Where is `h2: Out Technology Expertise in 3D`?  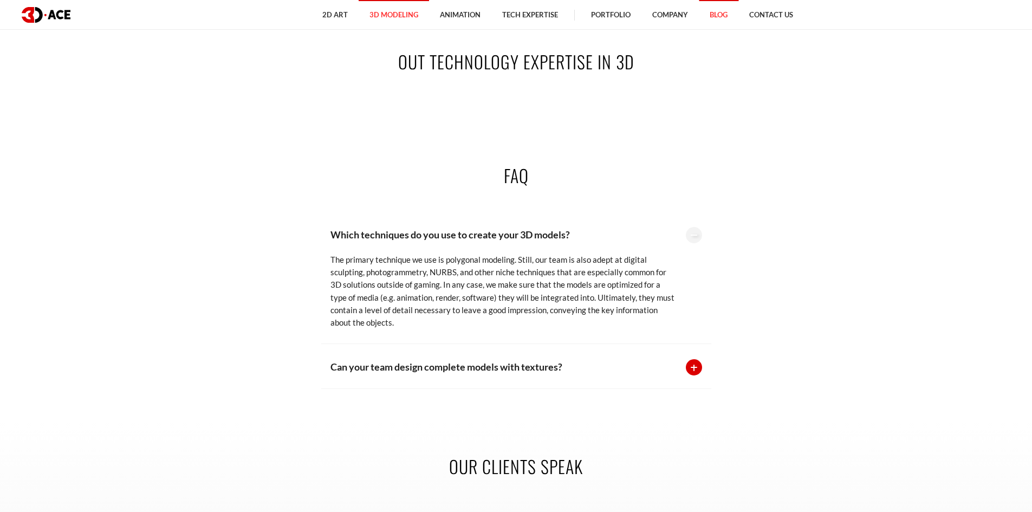
h2: Out Technology Expertise in 3D is located at coordinates (516, 61).